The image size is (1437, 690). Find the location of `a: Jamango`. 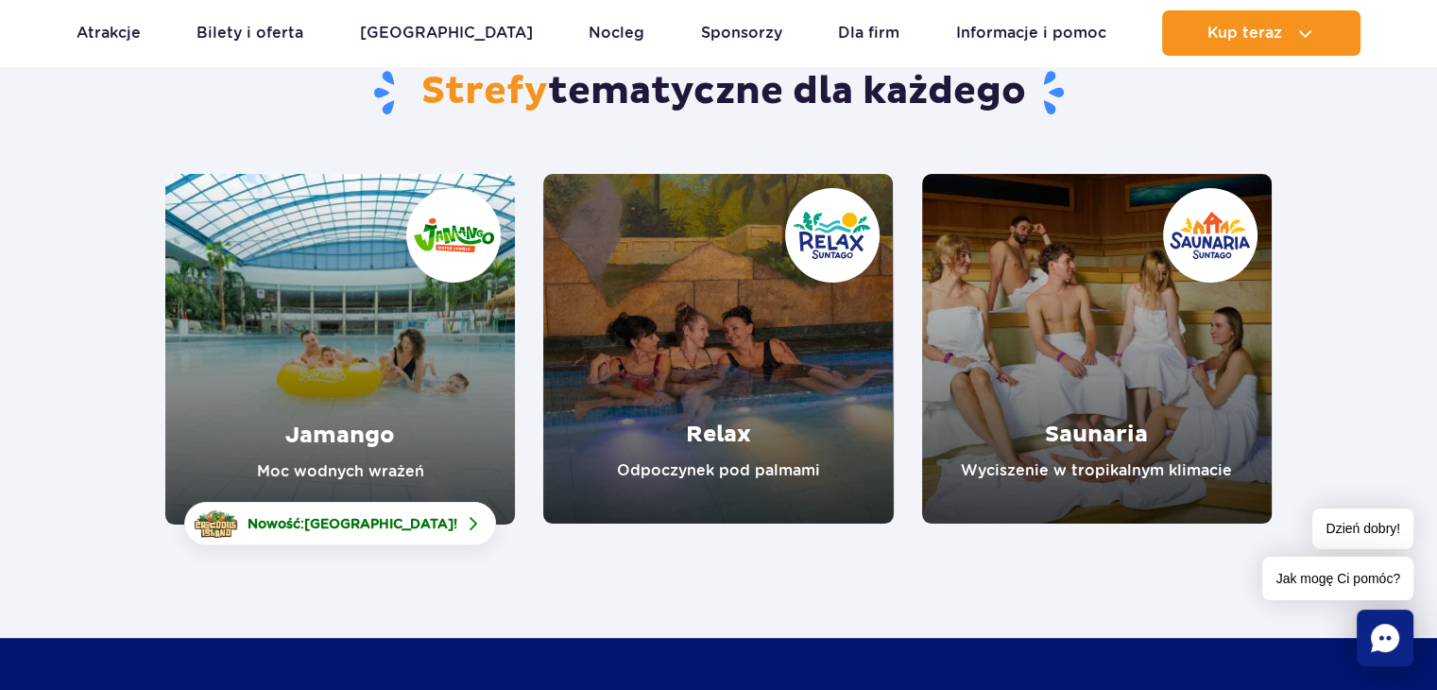

a: Jamango is located at coordinates (340, 349).